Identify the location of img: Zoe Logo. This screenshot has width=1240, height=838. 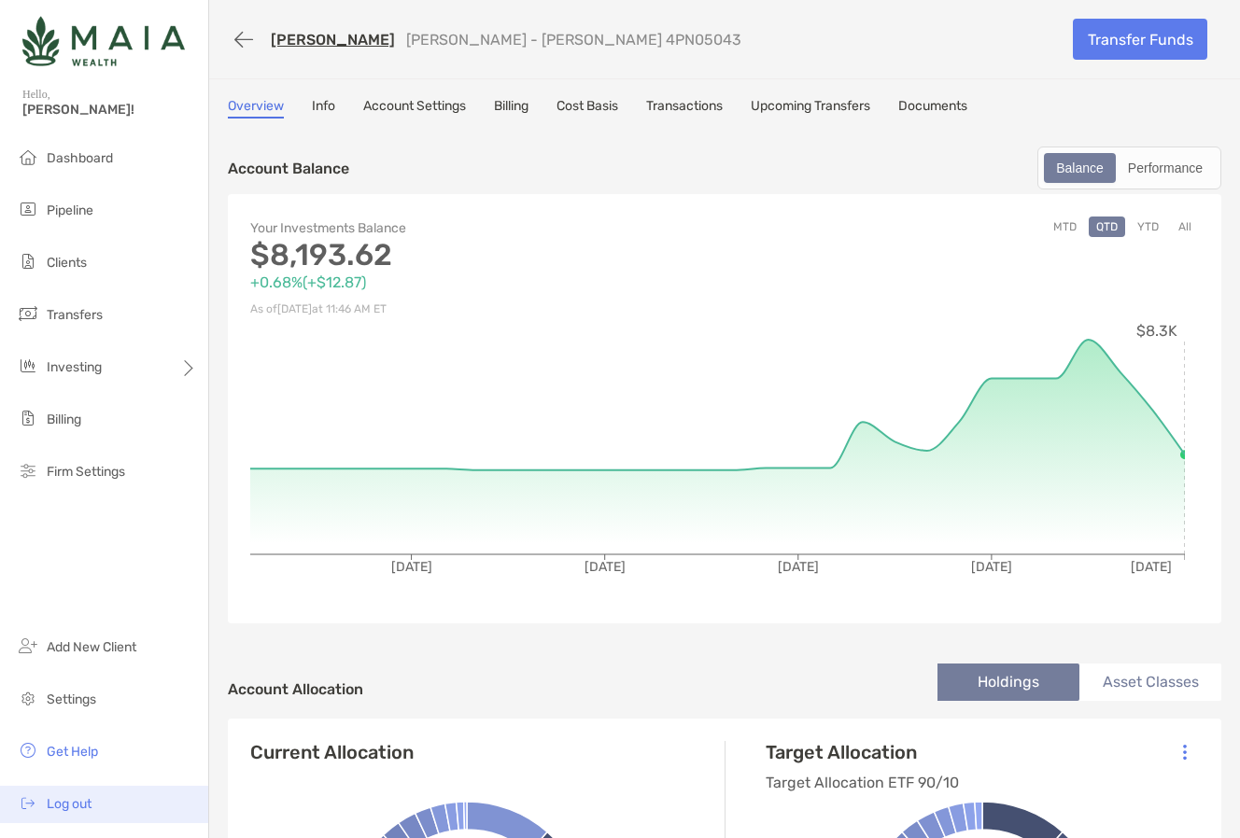
(104, 41).